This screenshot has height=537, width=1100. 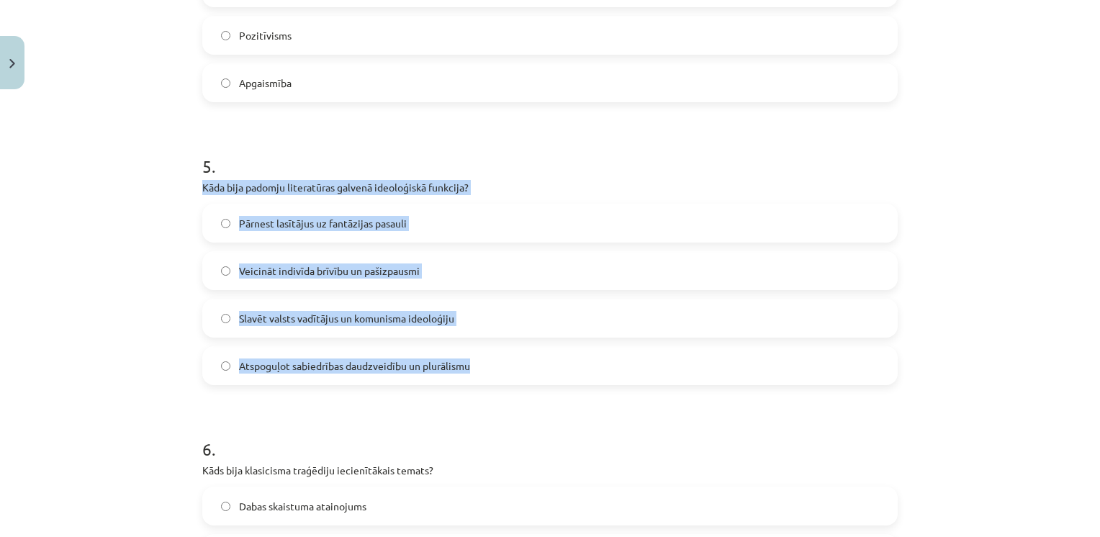 What do you see at coordinates (354, 366) in the screenshot?
I see `span: Atspoguļot sabiedrības daudzveidību un plurālismu` at bounding box center [354, 366].